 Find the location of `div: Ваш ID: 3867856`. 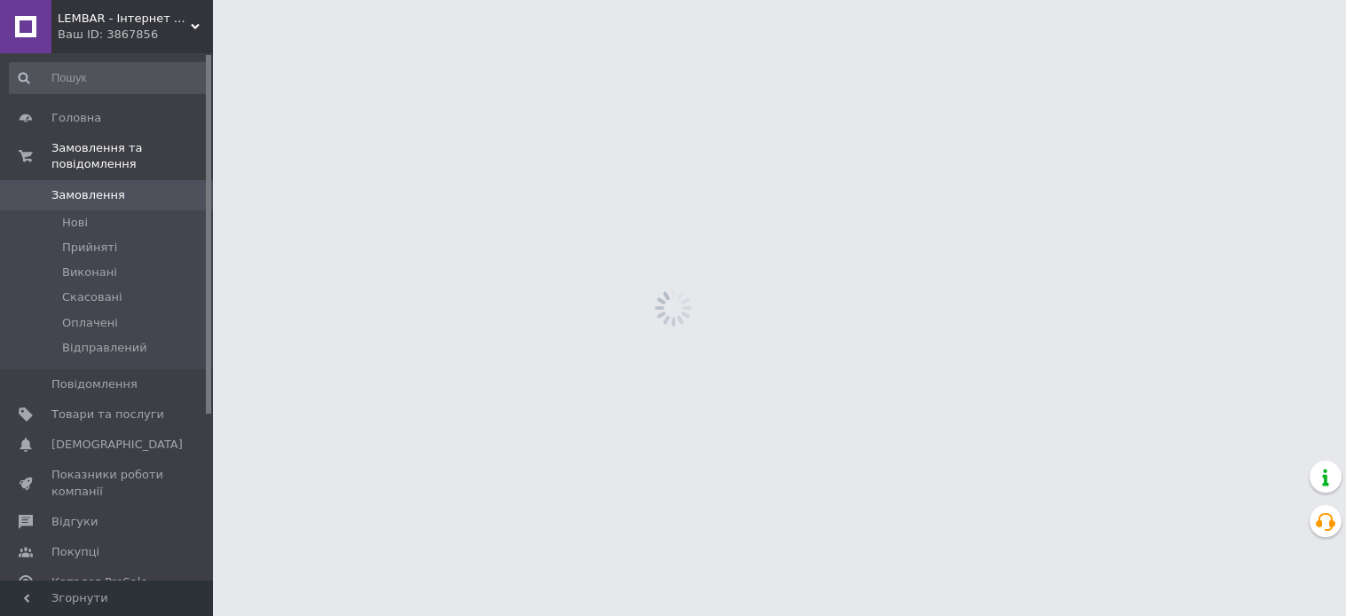

div: Ваш ID: 3867856 is located at coordinates (135, 35).